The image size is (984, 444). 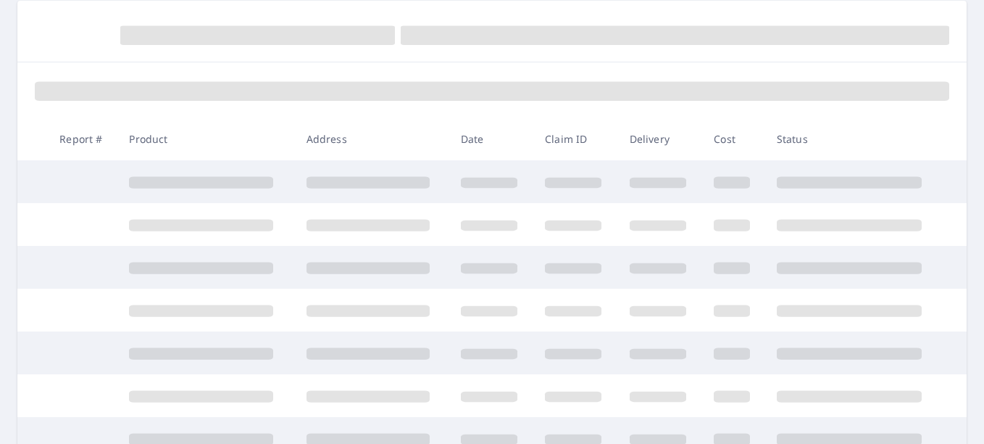 I want to click on th: Claim ID, so click(x=575, y=138).